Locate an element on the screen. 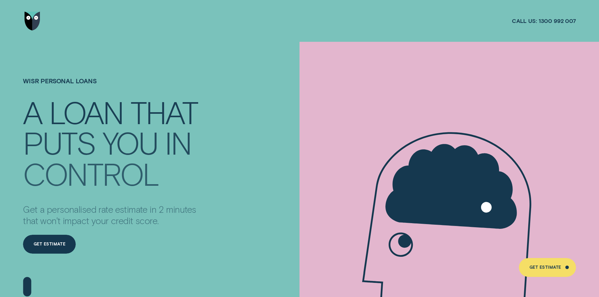 This screenshot has height=297, width=599. p: Get a personalised rate estimate in 2 minutes that won't impact your credit score. is located at coordinates (114, 215).